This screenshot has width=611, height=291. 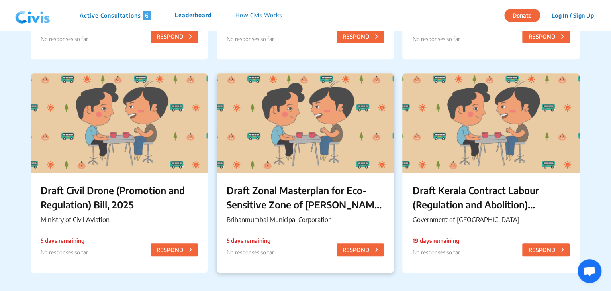 I want to click on p: How Civis Works, so click(x=258, y=15).